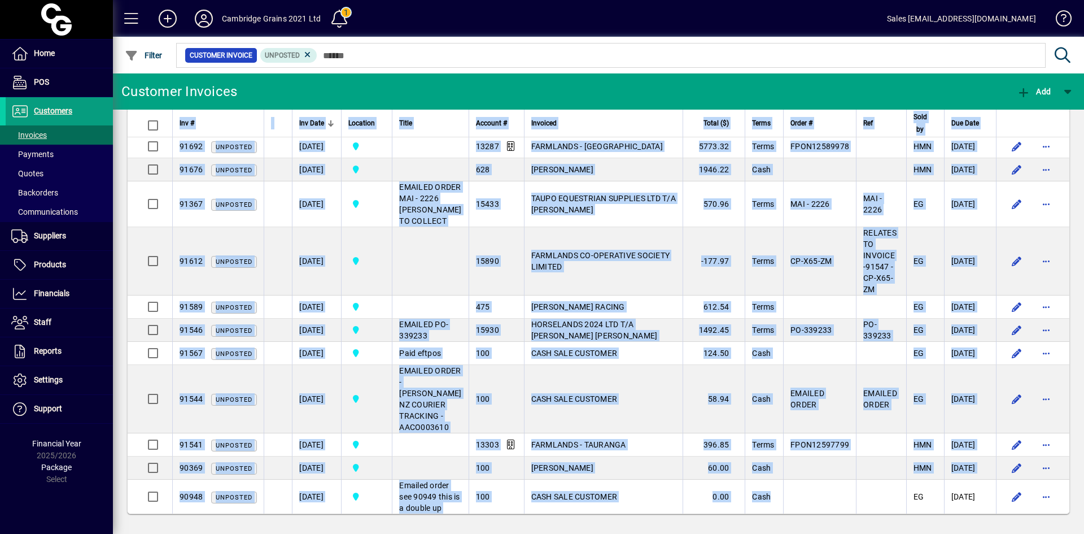  Describe the element at coordinates (27, 173) in the screenshot. I see `span: Quotes` at that location.